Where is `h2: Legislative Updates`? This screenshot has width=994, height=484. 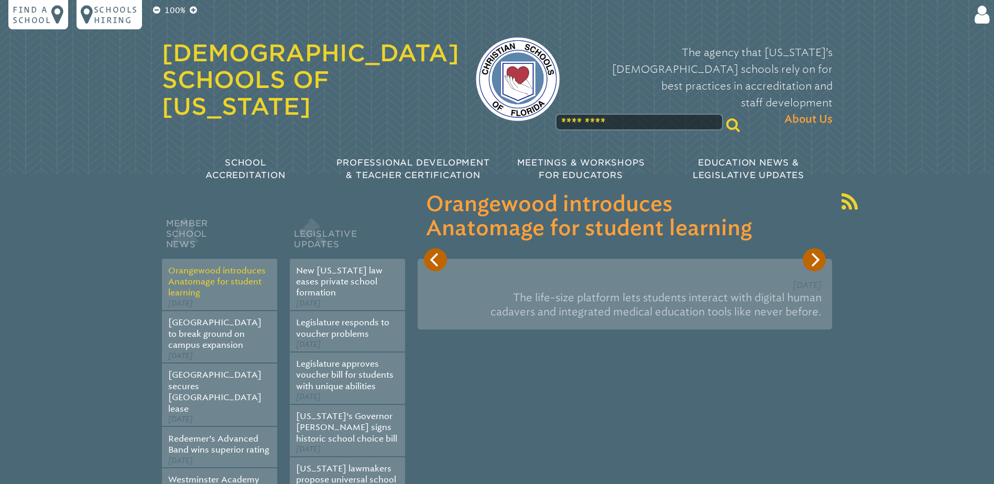
h2: Legislative Updates is located at coordinates (347, 237).